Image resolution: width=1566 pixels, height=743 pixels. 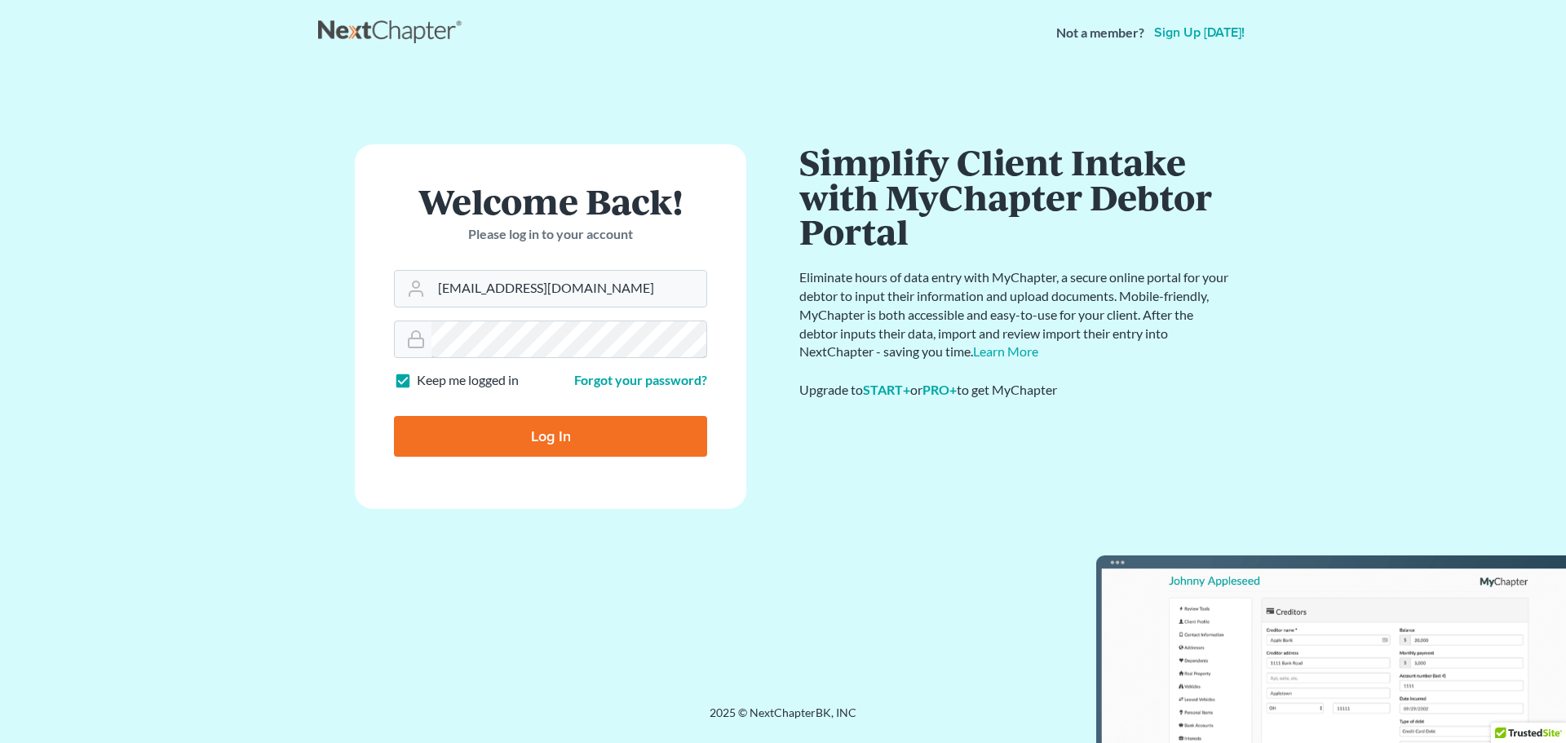 I want to click on input: Log In, so click(x=551, y=436).